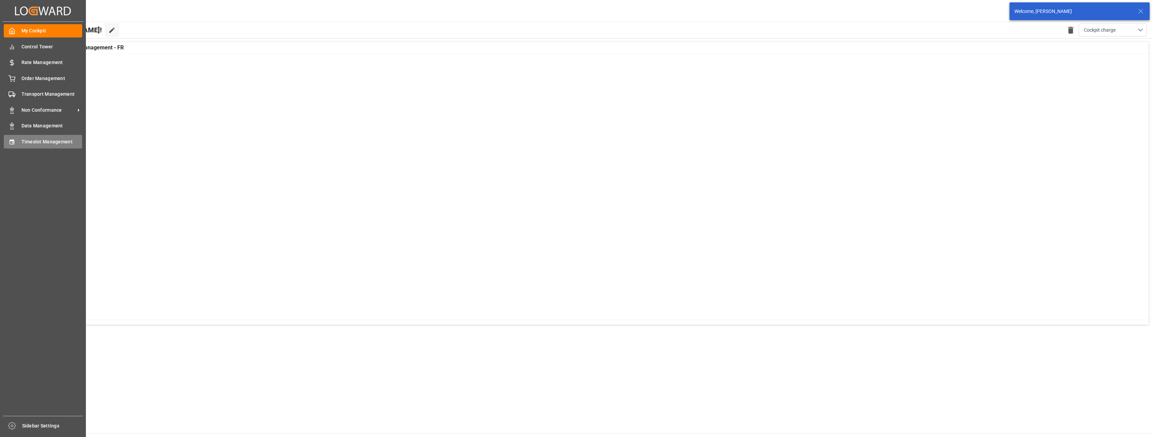  What do you see at coordinates (52, 426) in the screenshot?
I see `span: Sidebar Settings` at bounding box center [52, 426].